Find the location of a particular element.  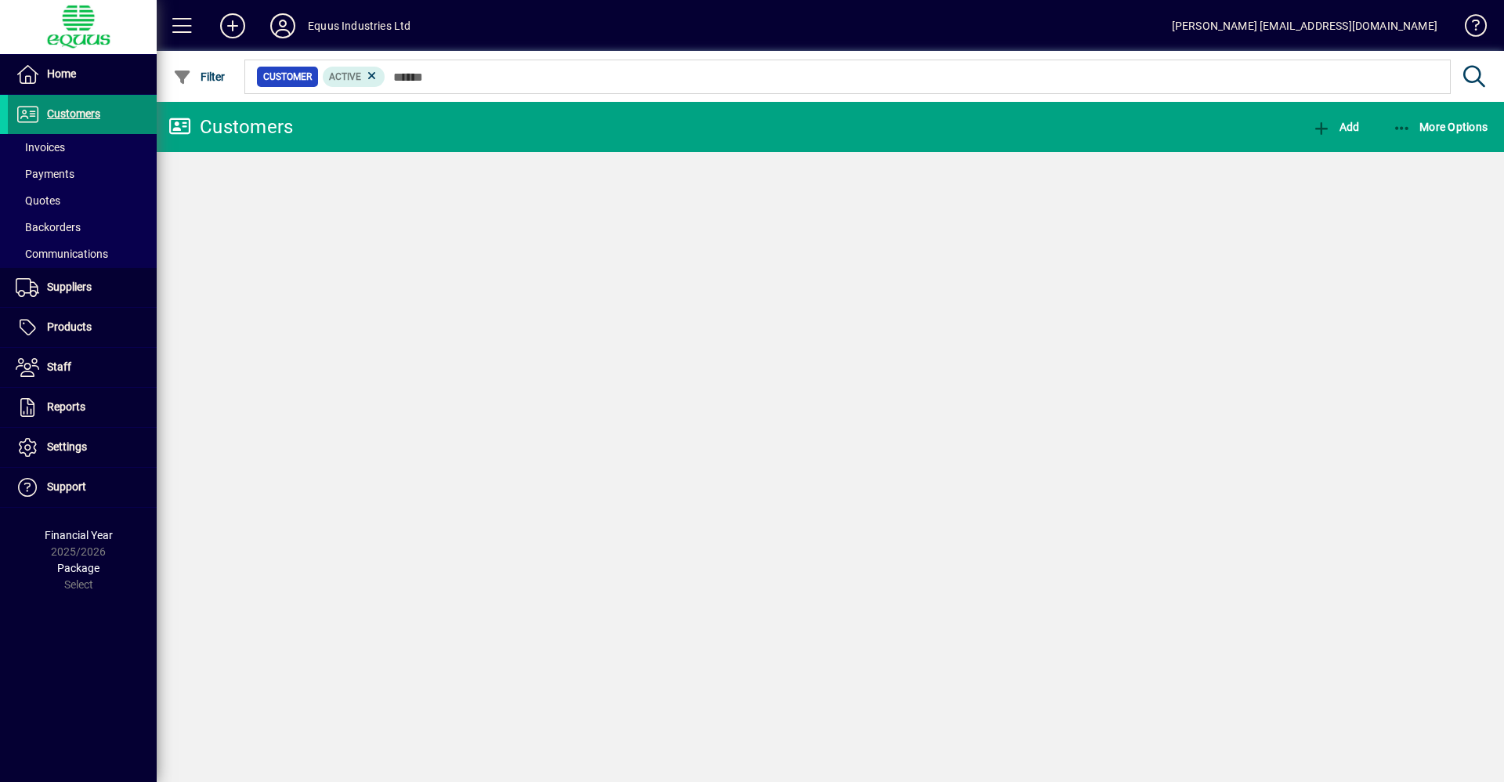

span: Financial Year is located at coordinates (78, 535).